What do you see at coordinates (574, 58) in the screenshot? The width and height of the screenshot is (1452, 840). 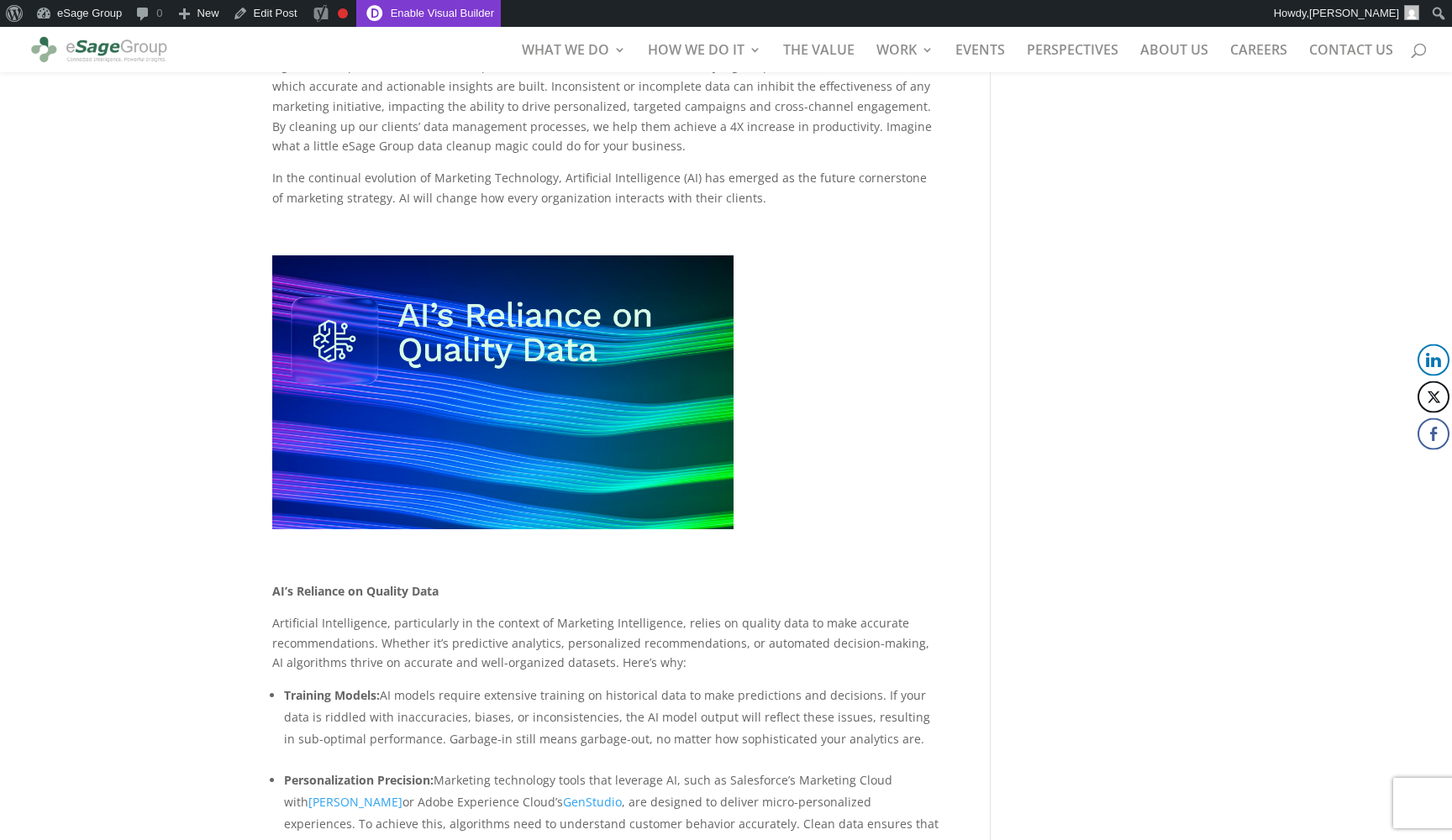 I see `a: WHAT WE DO` at bounding box center [574, 58].